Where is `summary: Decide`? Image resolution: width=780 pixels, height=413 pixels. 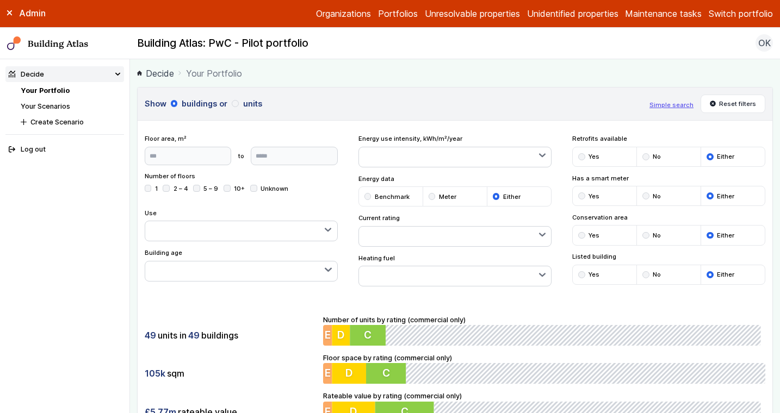
summary: Decide is located at coordinates (65, 74).